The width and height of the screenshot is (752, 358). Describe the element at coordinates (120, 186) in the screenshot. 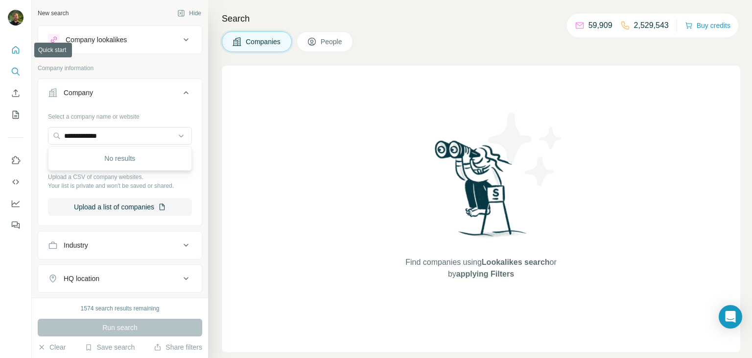

I see `p: Your list is private and won't be saved or shared.` at that location.